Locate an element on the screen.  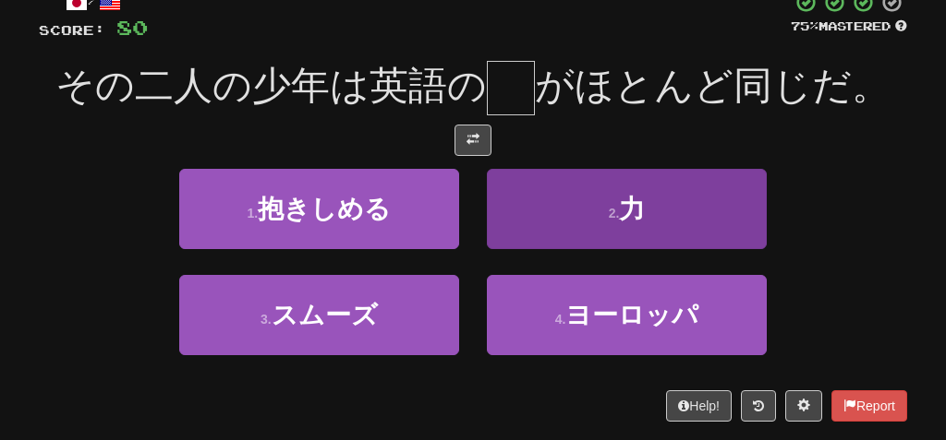
span: Score: is located at coordinates (72, 30).